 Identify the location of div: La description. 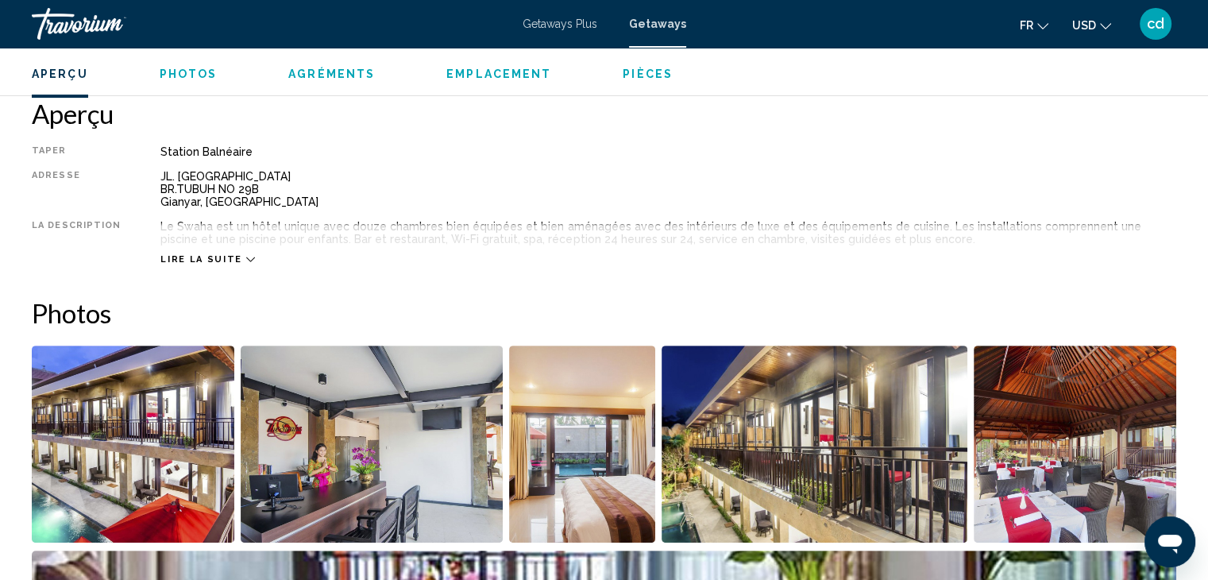
(76, 233).